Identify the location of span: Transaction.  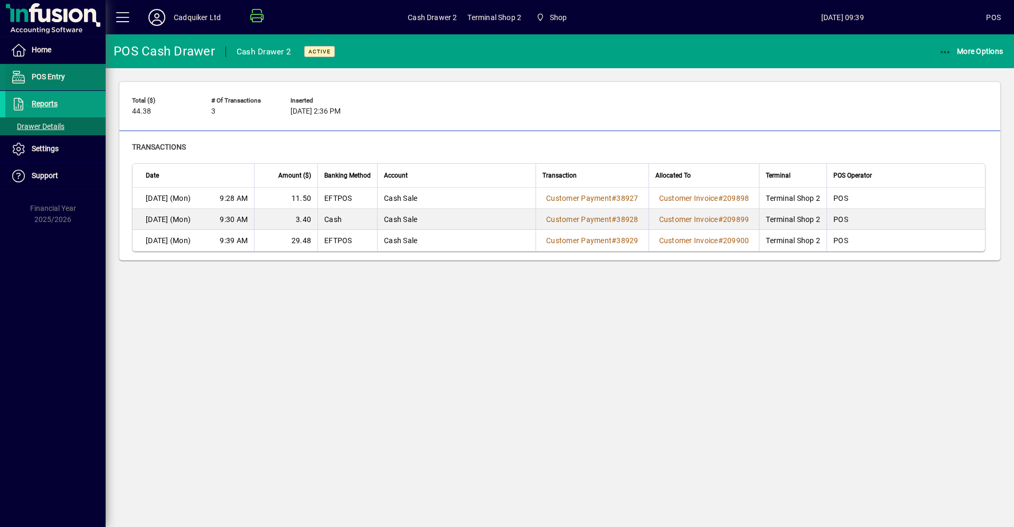
(559, 175).